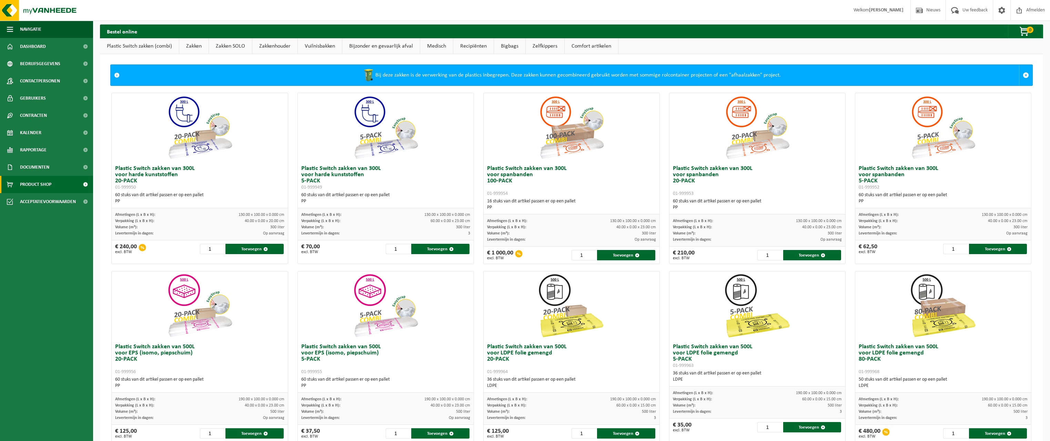 The image size is (1050, 441). What do you see at coordinates (869, 433) in the screenshot?
I see `div: € 480,00` at bounding box center [869, 433].